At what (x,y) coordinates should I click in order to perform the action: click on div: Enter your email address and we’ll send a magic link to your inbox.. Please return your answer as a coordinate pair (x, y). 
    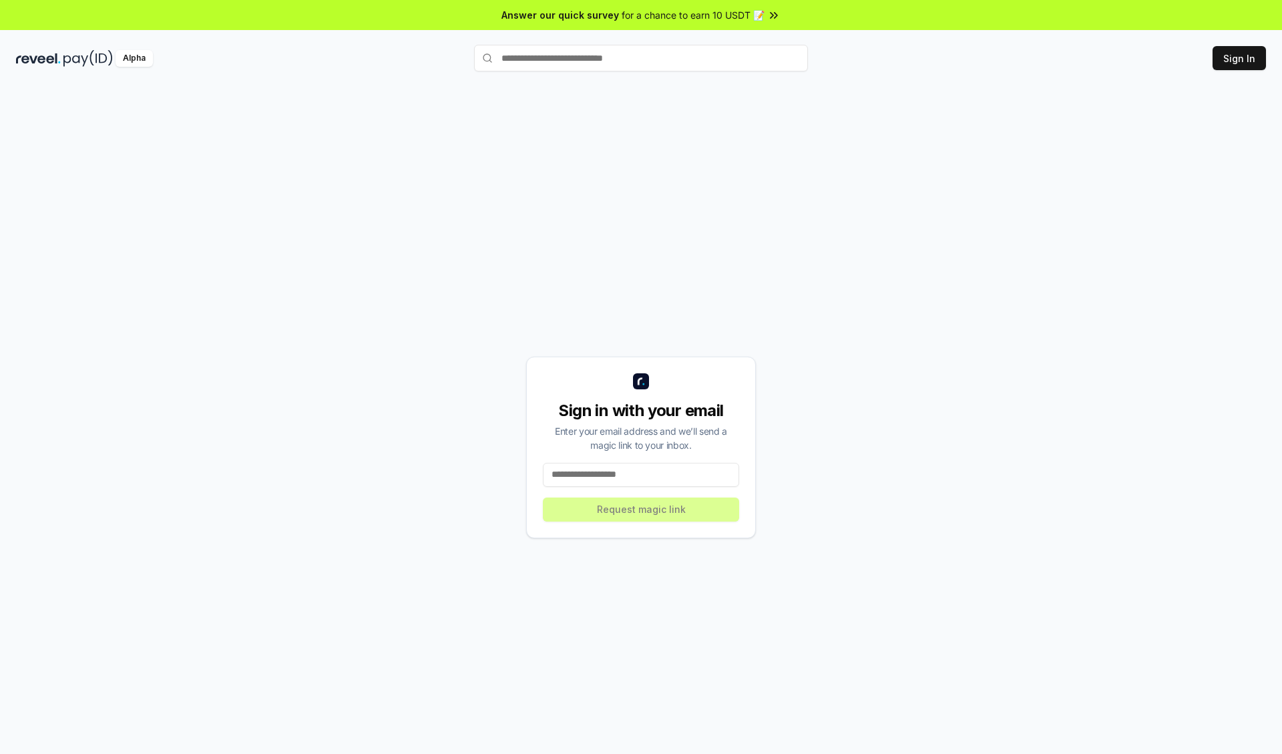
    Looking at the image, I should click on (641, 438).